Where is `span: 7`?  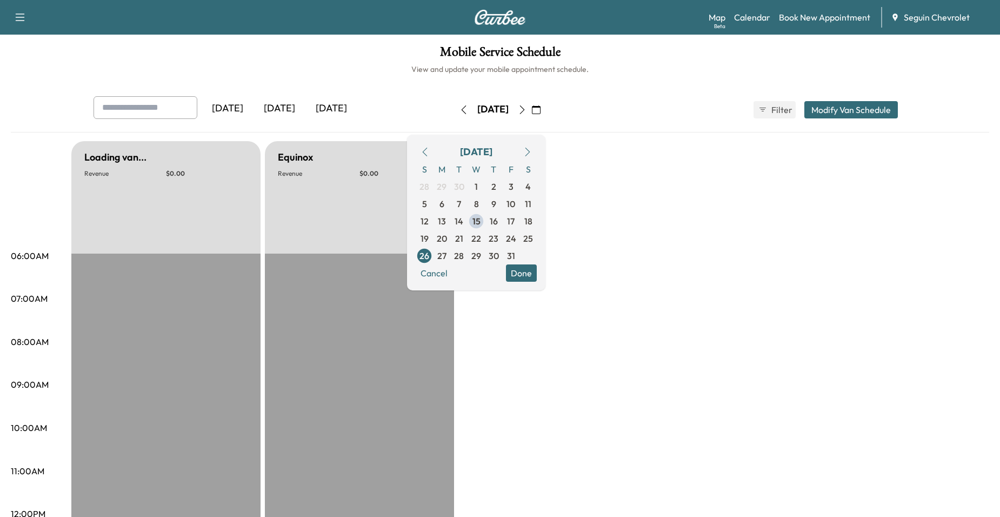 span: 7 is located at coordinates (459, 204).